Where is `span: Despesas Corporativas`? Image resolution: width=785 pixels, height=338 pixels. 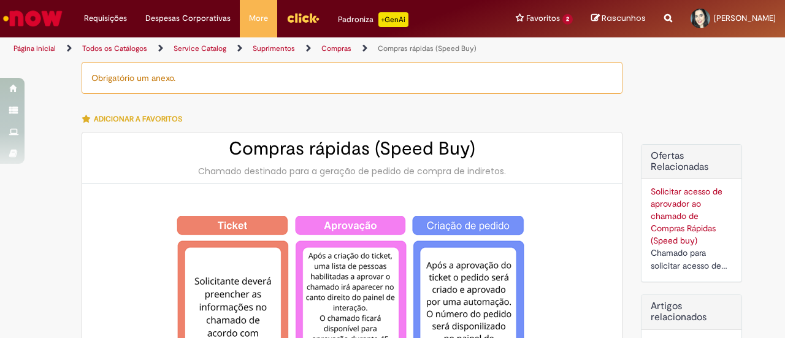 span: Despesas Corporativas is located at coordinates (188, 18).